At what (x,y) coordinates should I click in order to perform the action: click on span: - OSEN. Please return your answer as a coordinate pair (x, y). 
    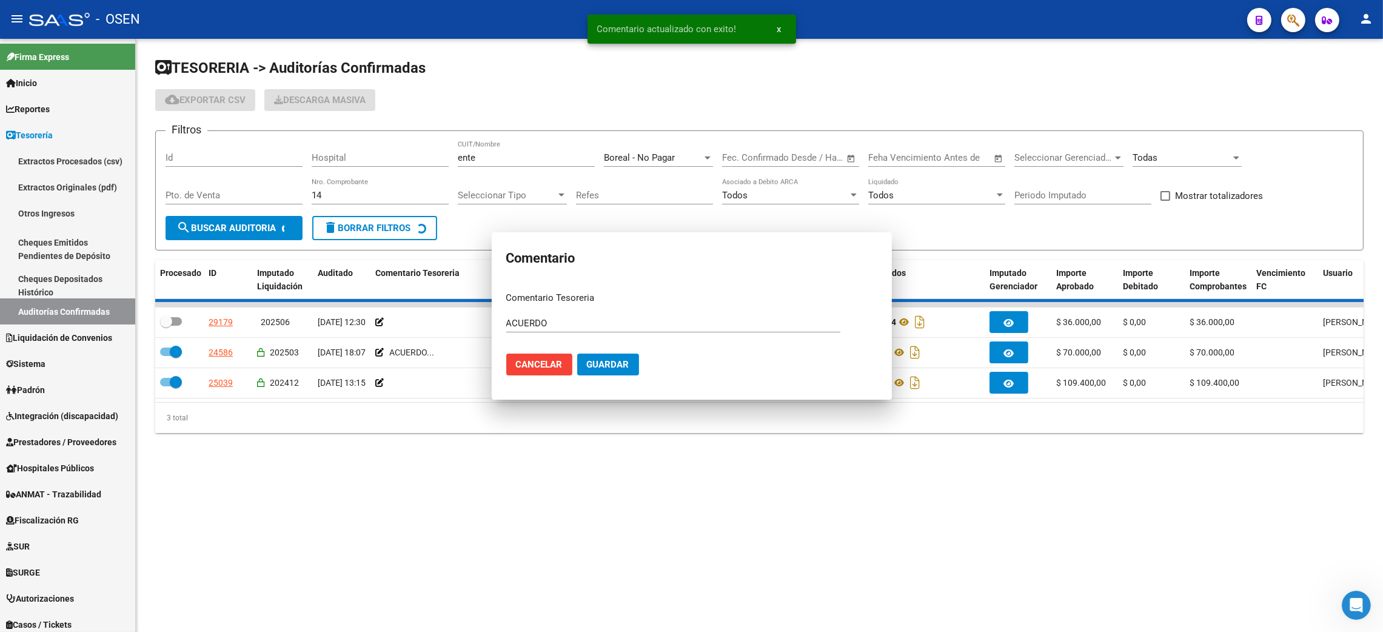
    Looking at the image, I should click on (118, 19).